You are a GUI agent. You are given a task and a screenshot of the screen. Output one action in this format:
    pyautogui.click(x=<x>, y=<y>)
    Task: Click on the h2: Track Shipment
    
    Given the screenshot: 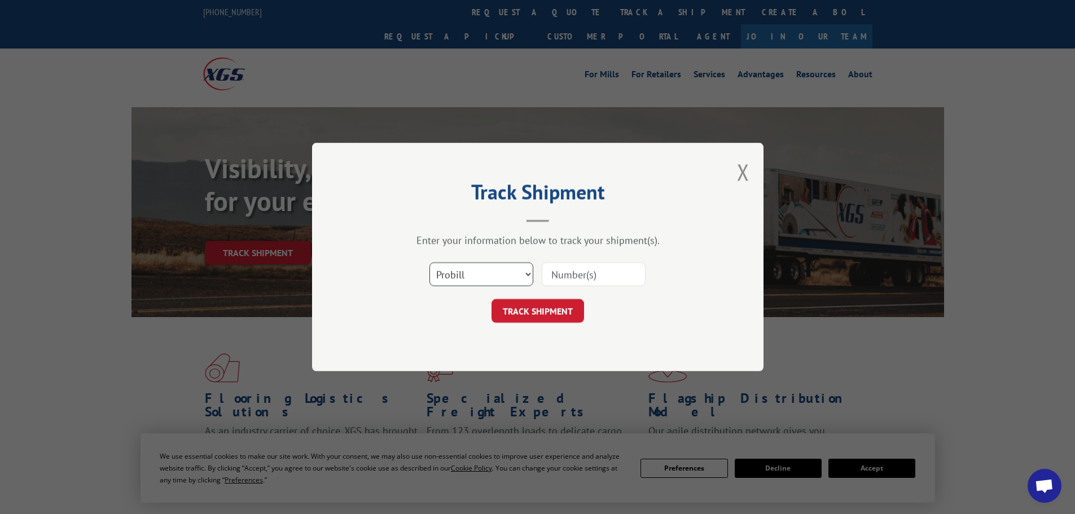 What is the action you would take?
    pyautogui.click(x=538, y=195)
    